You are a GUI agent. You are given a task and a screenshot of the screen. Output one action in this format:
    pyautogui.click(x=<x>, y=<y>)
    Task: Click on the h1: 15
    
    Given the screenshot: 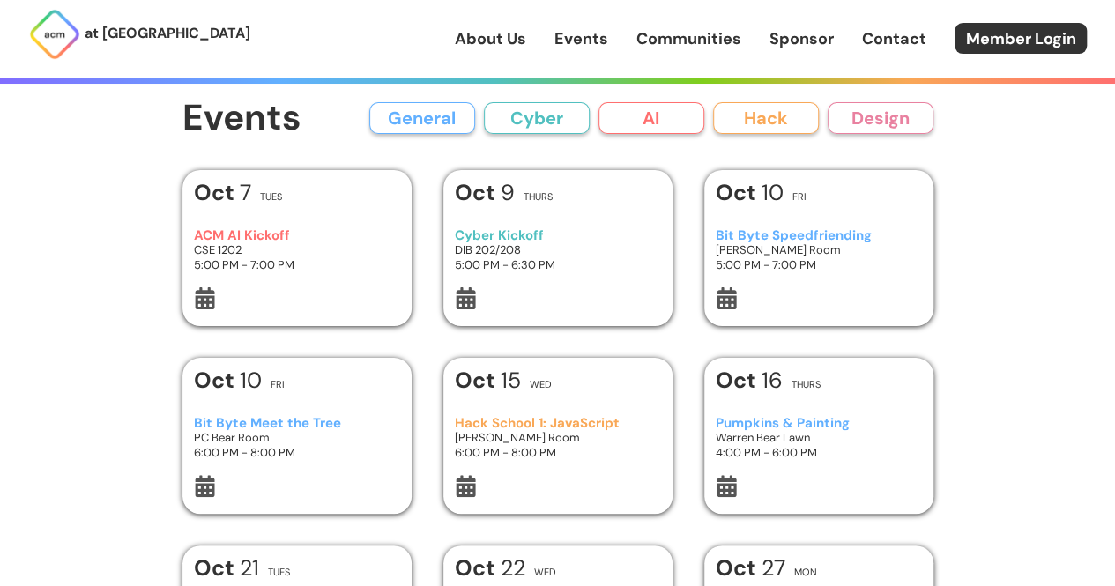 What is the action you would take?
    pyautogui.click(x=487, y=380)
    